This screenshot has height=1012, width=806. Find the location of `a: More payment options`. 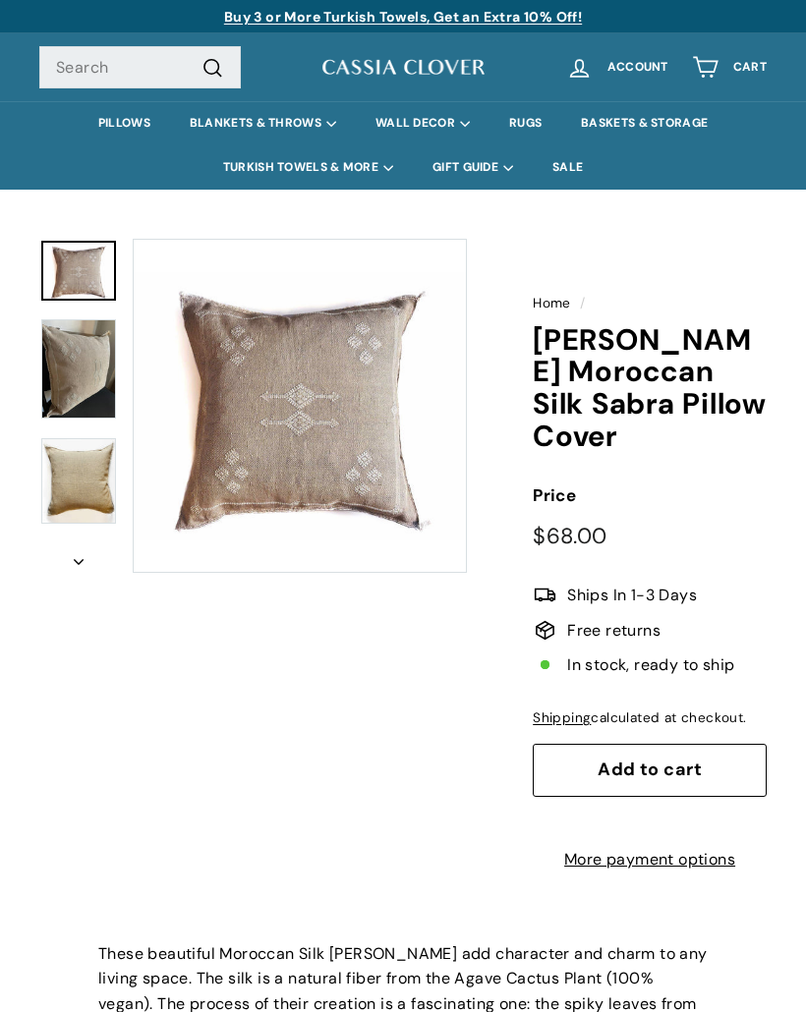

a: More payment options is located at coordinates (650, 860).